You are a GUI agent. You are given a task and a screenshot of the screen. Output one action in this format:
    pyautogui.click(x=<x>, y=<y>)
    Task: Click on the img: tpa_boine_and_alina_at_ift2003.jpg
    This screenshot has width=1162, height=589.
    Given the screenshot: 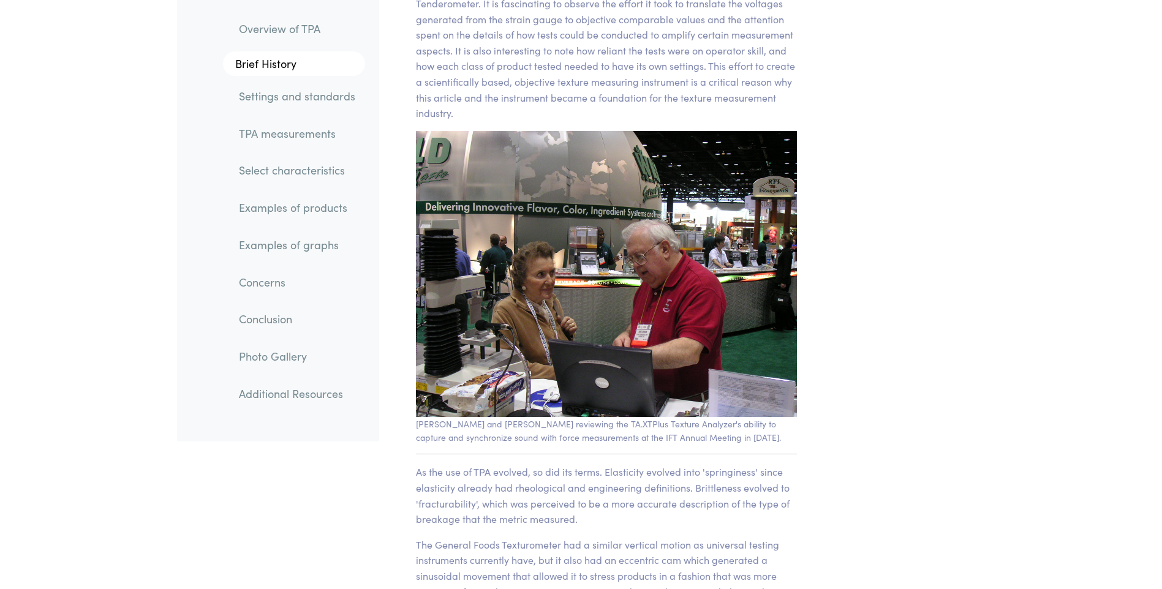 What is the action you would take?
    pyautogui.click(x=606, y=274)
    